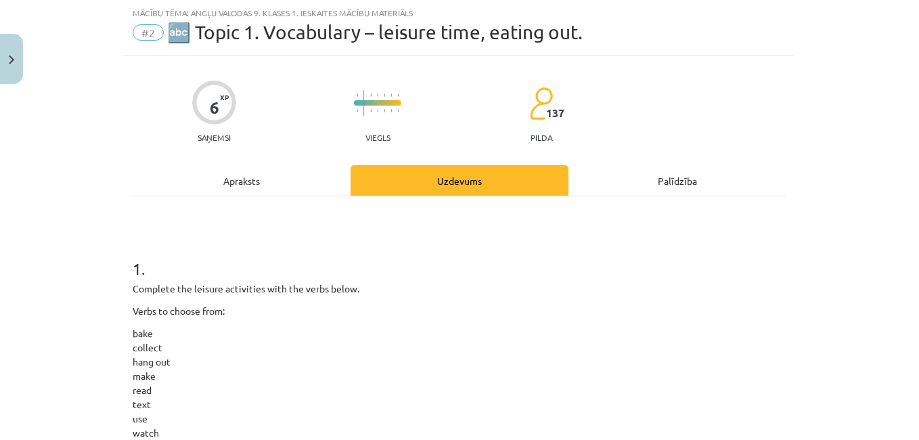  I want to click on p: pilda, so click(541, 137).